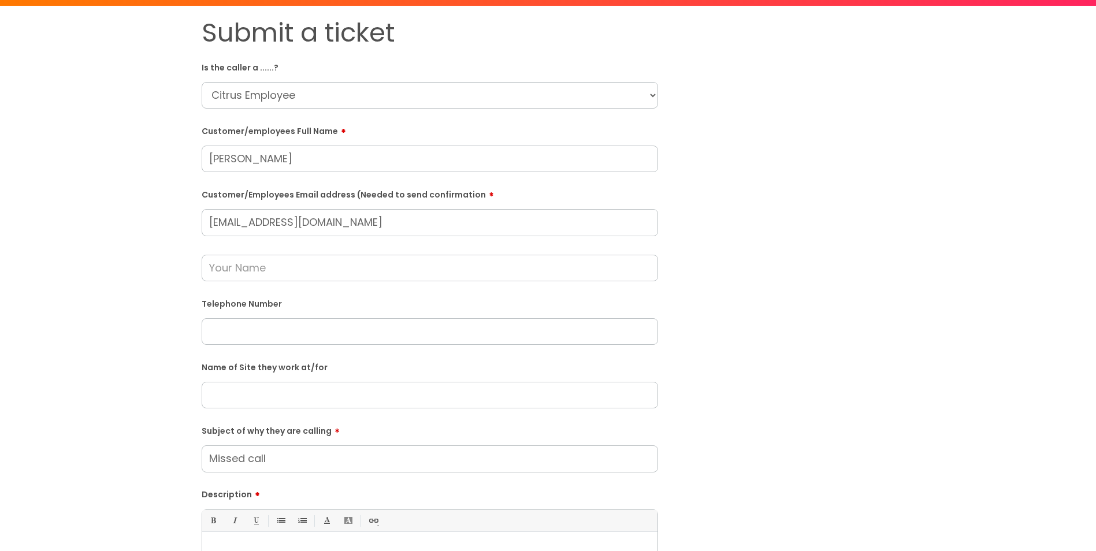 The width and height of the screenshot is (1096, 551). Describe the element at coordinates (430, 268) in the screenshot. I see `input: Your Name` at that location.